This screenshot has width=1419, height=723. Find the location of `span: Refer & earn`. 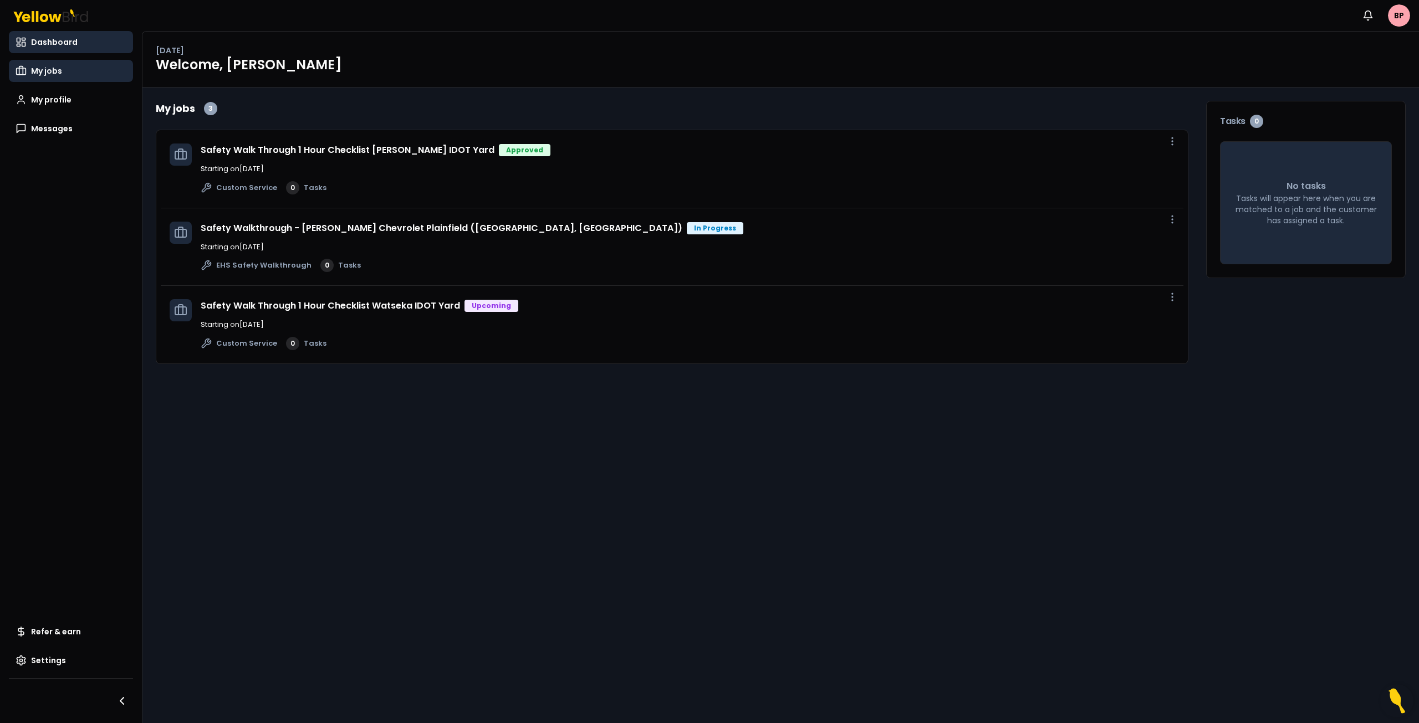

span: Refer & earn is located at coordinates (56, 632).